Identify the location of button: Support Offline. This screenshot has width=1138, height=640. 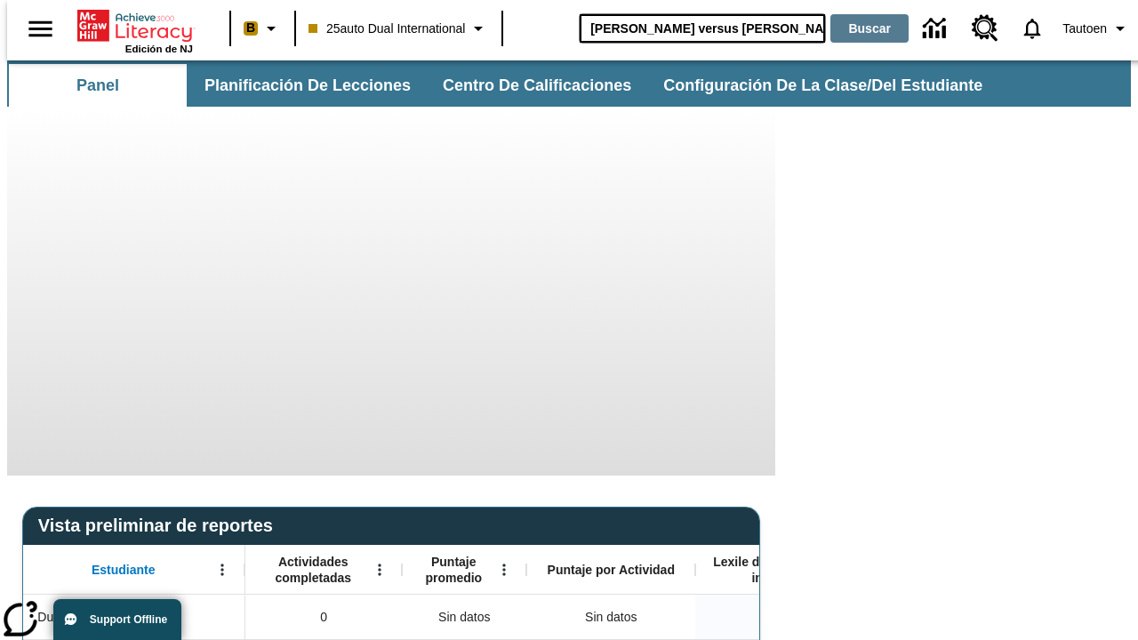
(117, 619).